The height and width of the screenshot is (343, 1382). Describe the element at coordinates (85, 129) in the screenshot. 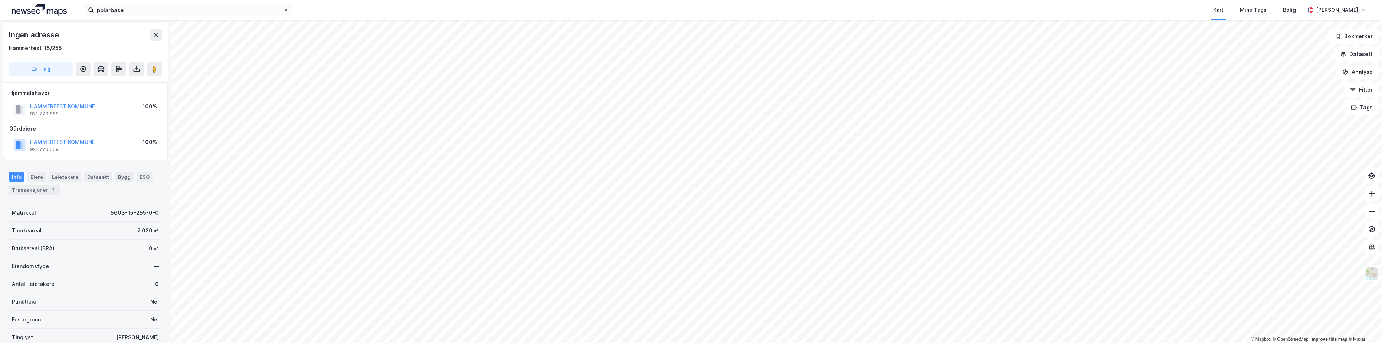

I see `div: Gårdeiere` at that location.